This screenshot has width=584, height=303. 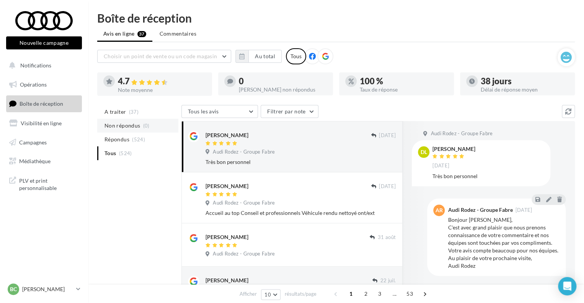 What do you see at coordinates (424, 152) in the screenshot?
I see `span: DL` at bounding box center [424, 152].